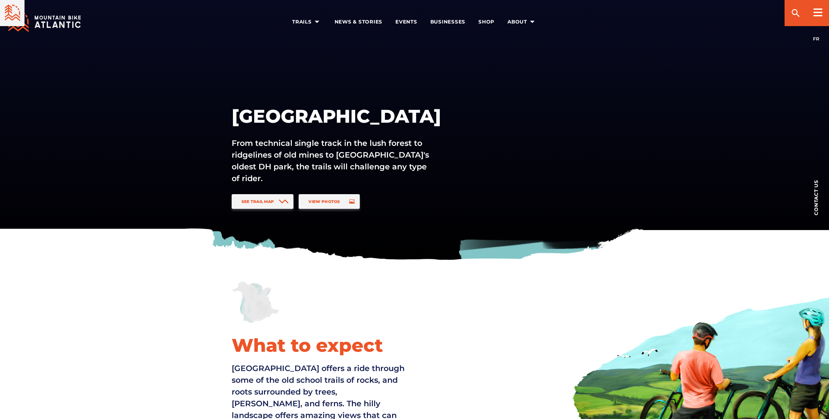 This screenshot has width=829, height=419. What do you see at coordinates (795, 13) in the screenshot?
I see `ion-icon: search` at bounding box center [795, 13].